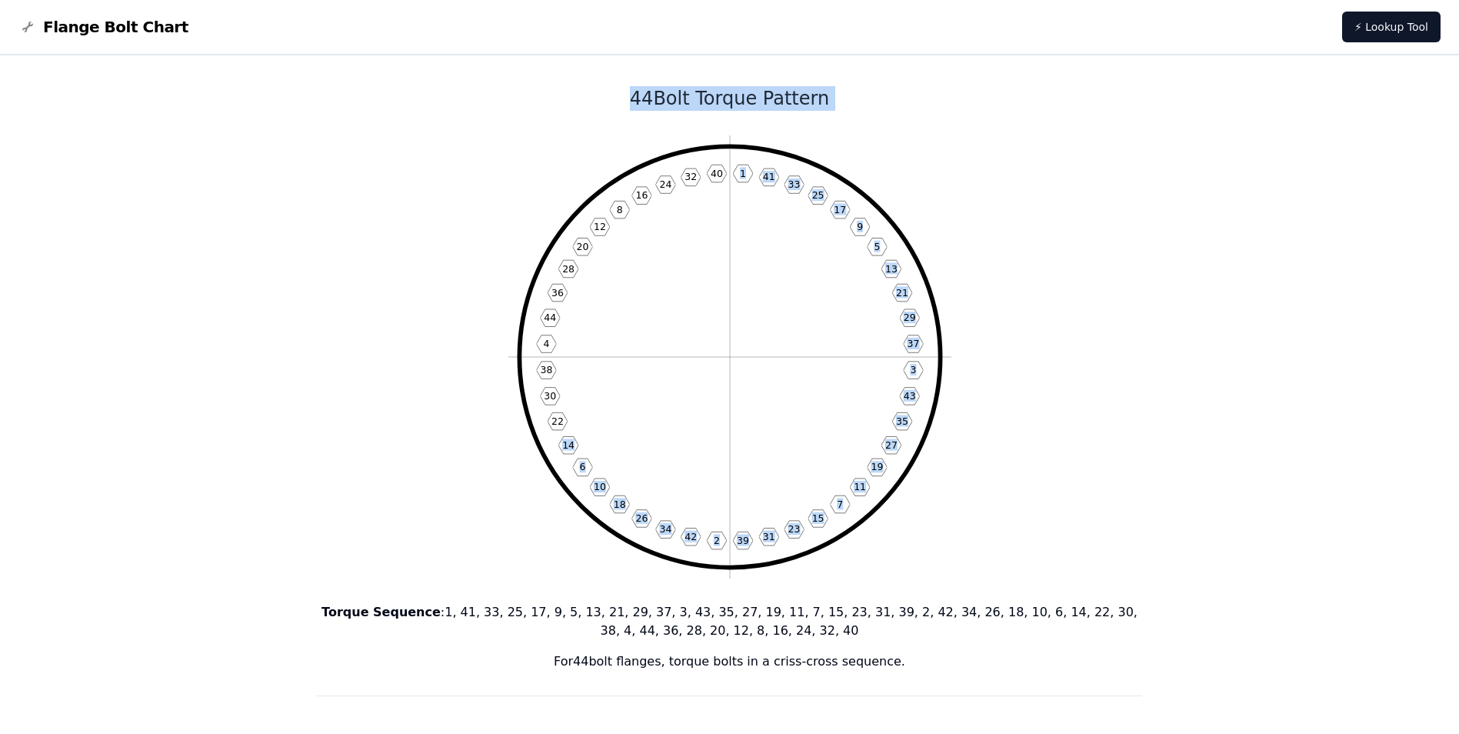  I want to click on text: 10, so click(599, 486).